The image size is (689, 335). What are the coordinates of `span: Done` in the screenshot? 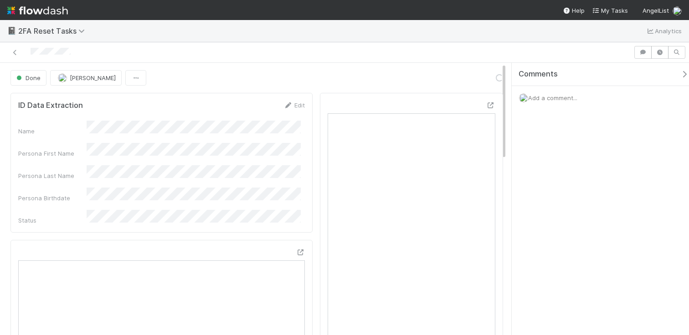 It's located at (27, 78).